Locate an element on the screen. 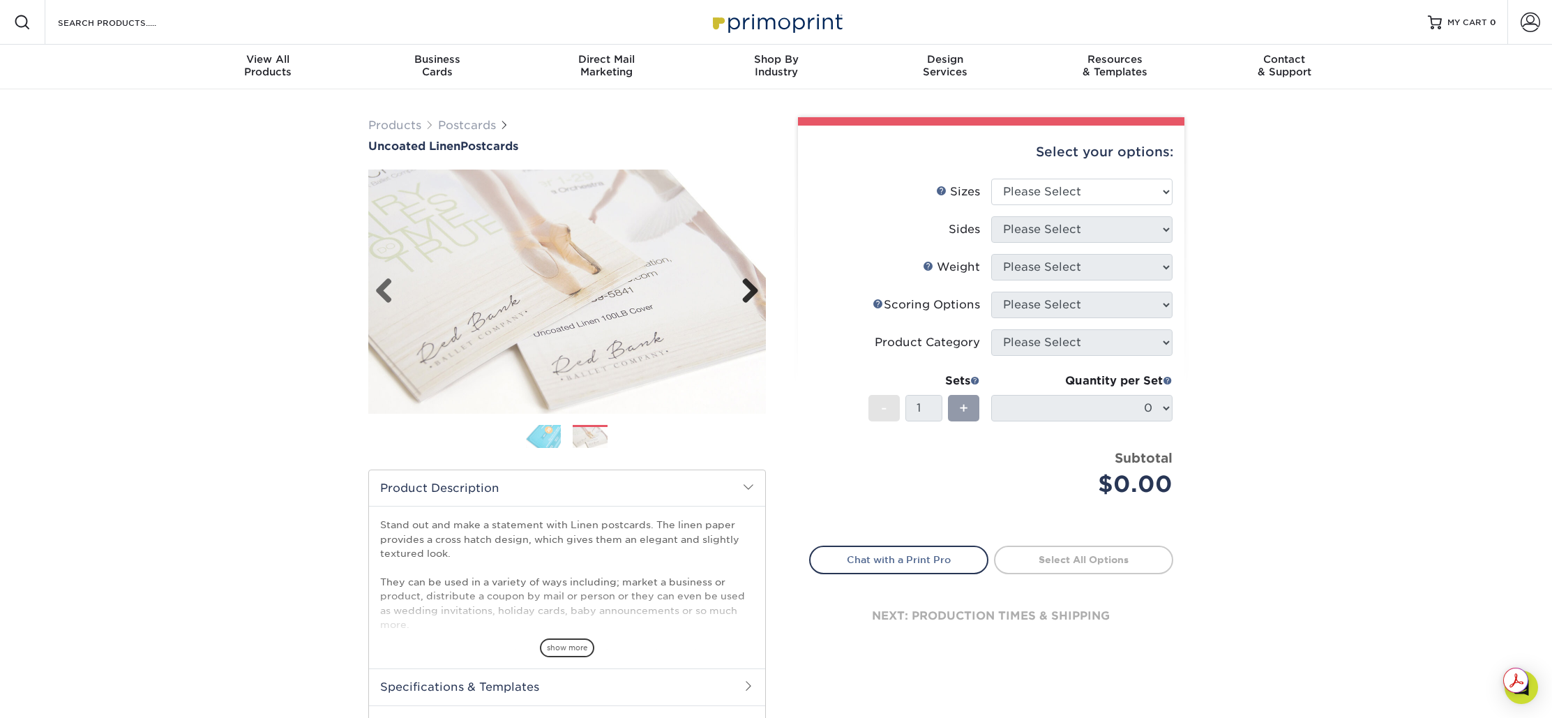 The width and height of the screenshot is (1552, 718). span: Shop By is located at coordinates (775, 59).